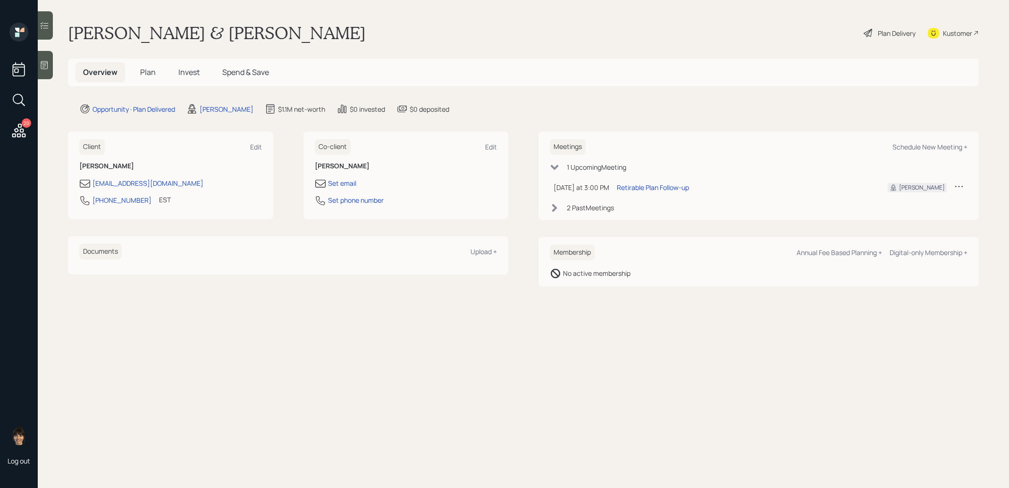  I want to click on div: Upload +, so click(484, 251).